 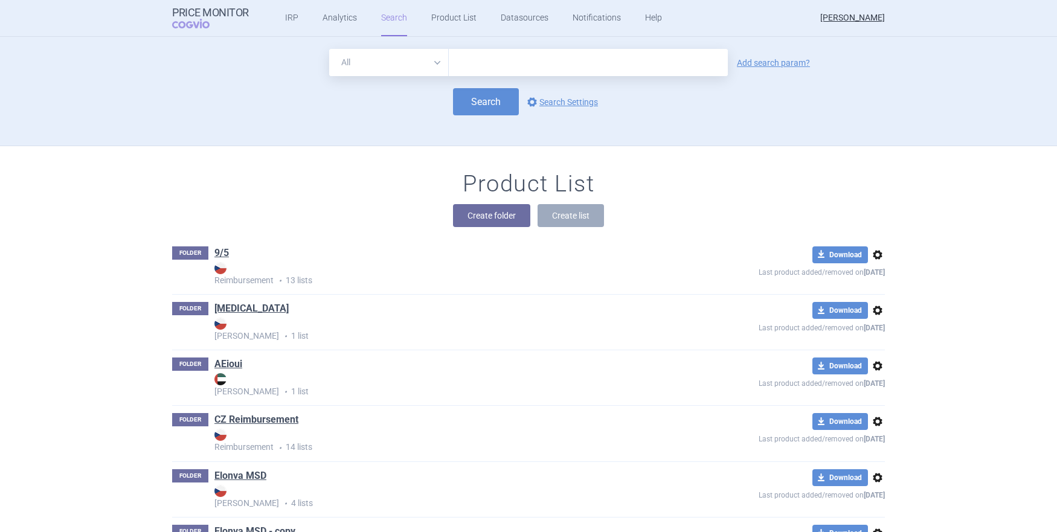 What do you see at coordinates (210, 13) in the screenshot?
I see `strong: Price Monitor` at bounding box center [210, 13].